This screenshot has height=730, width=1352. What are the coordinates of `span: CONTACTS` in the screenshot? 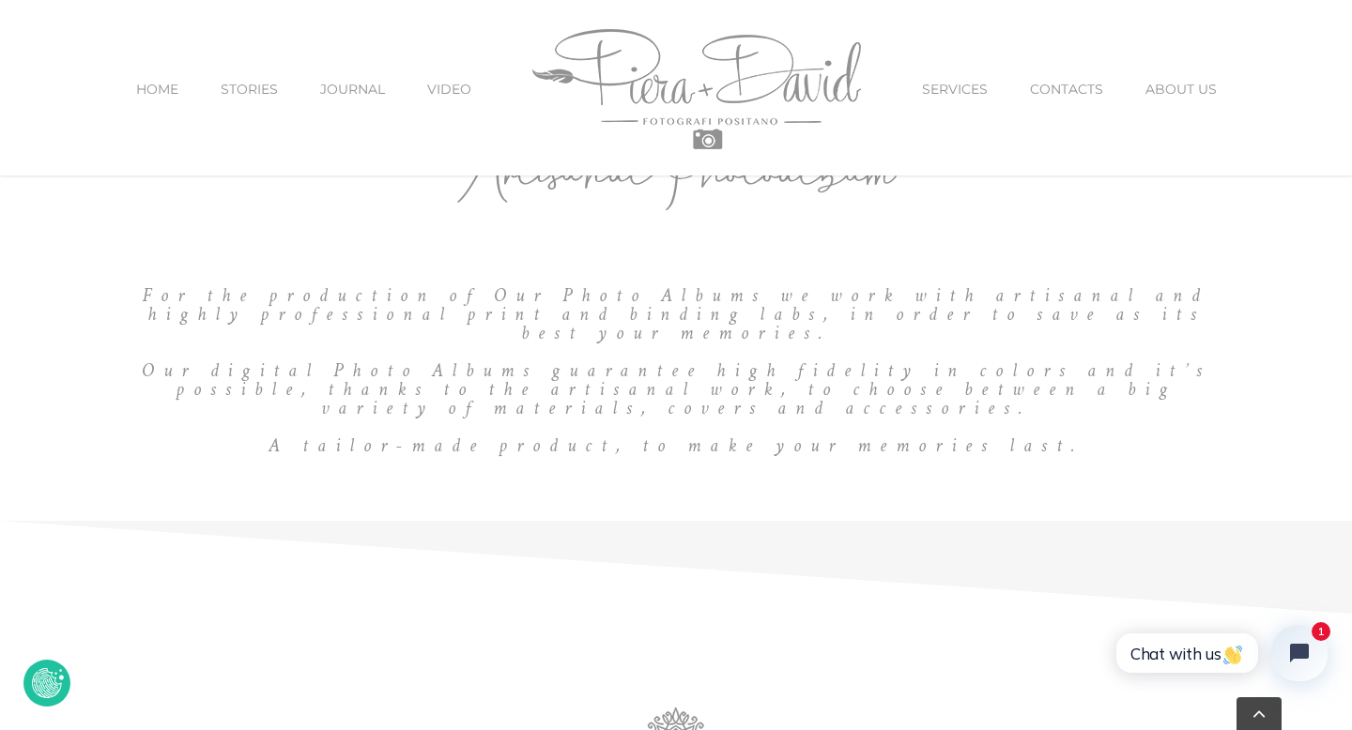 It's located at (1067, 89).